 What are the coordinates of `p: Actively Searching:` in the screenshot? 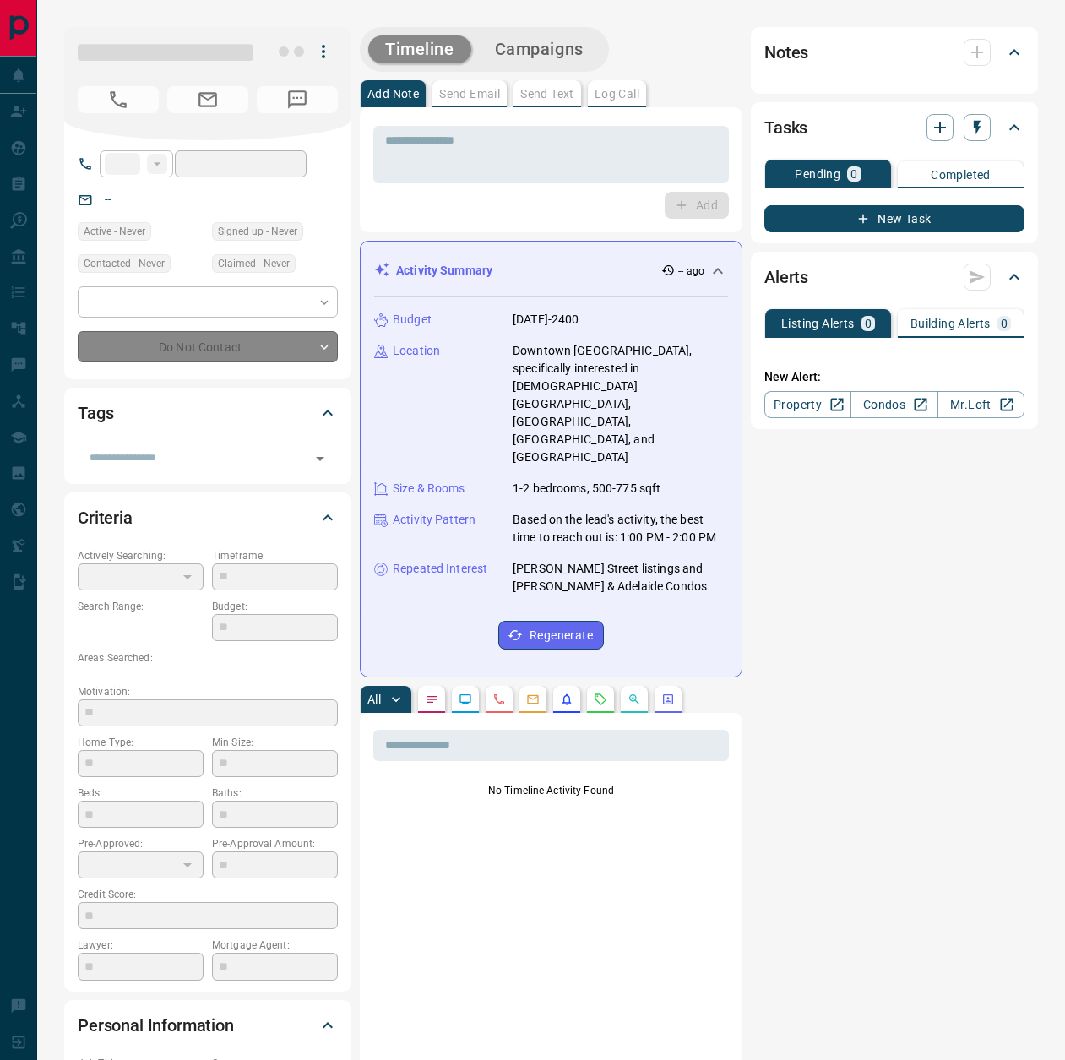 It's located at (140, 556).